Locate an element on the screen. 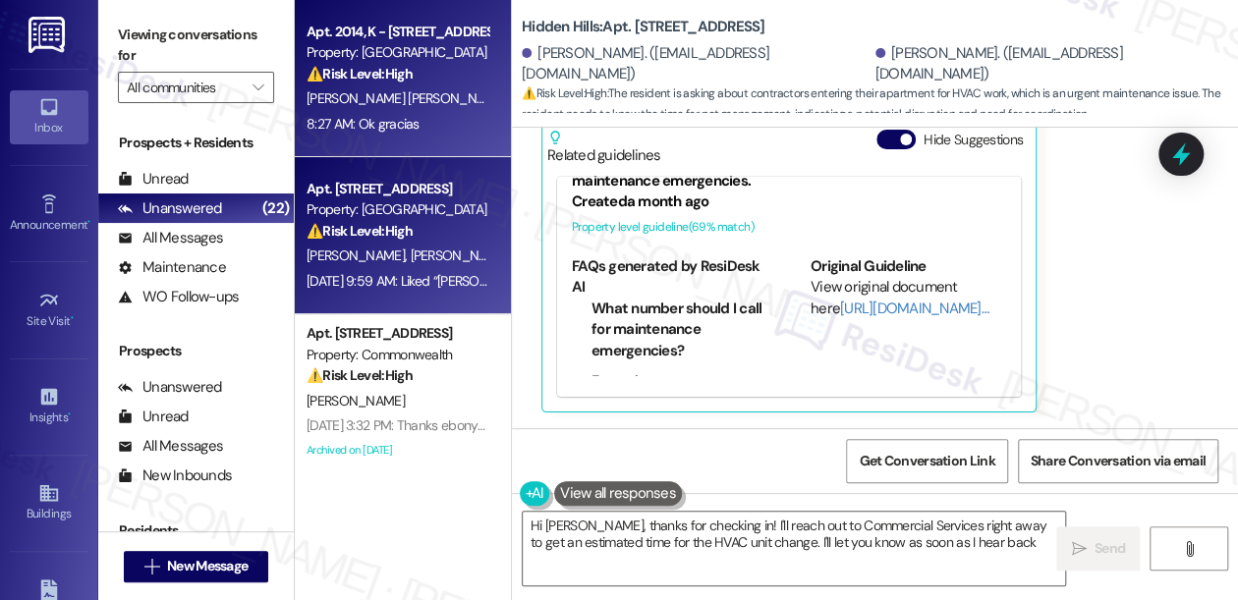 The image size is (1238, 600). label: Hide Suggestions is located at coordinates (973, 140).